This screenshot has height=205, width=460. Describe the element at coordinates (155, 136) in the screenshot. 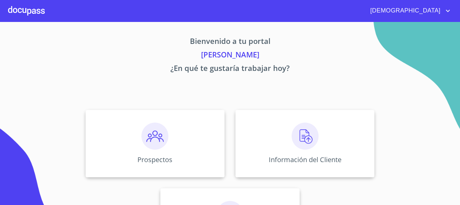

I see `img: prospectos.png` at that location.